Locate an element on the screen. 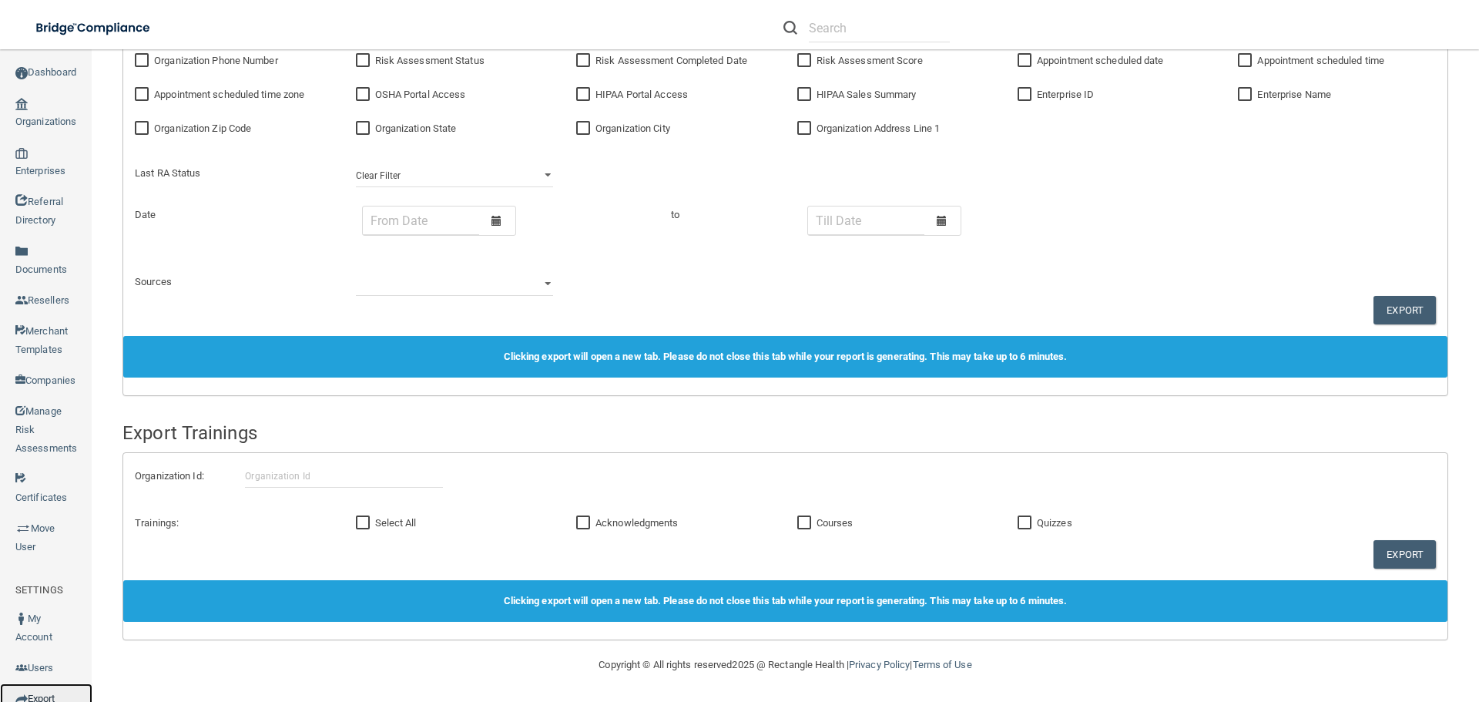  input: Organization Zip Code is located at coordinates (143, 129).